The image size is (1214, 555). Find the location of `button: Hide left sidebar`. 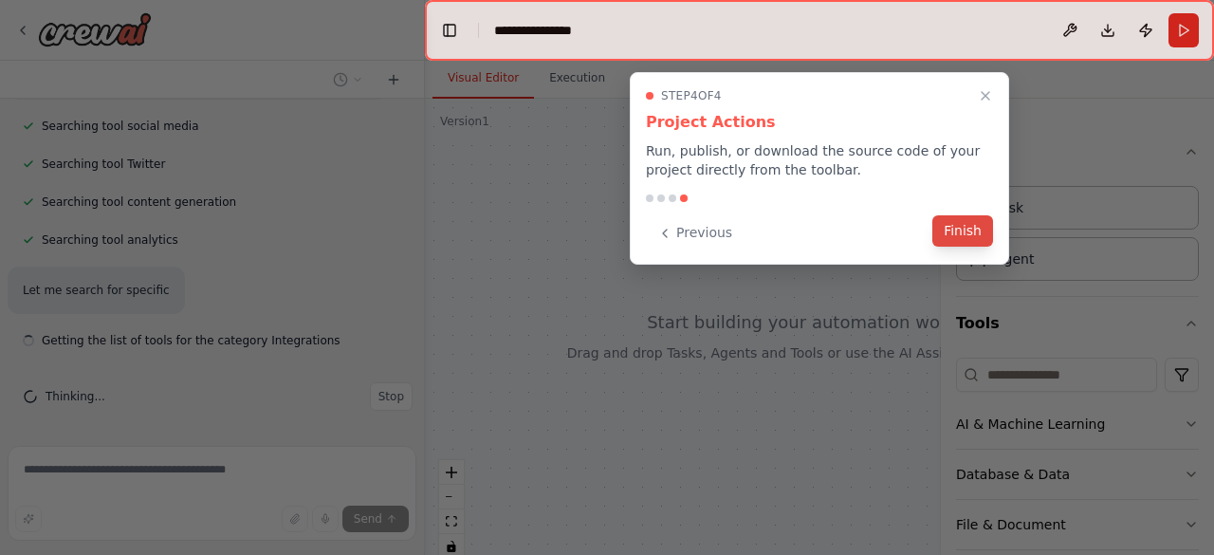

button: Hide left sidebar is located at coordinates (450, 30).